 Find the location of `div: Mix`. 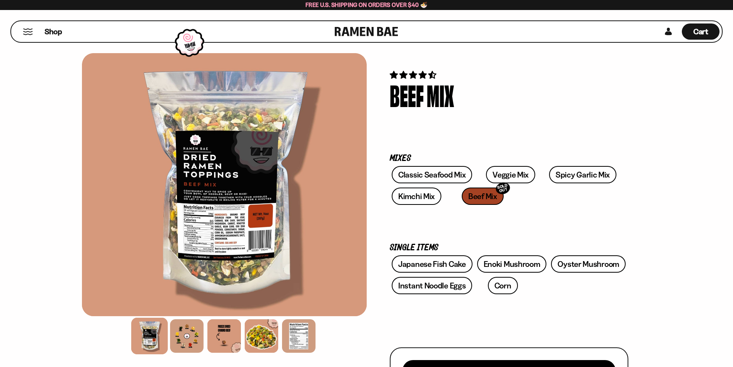

div: Mix is located at coordinates (440, 95).